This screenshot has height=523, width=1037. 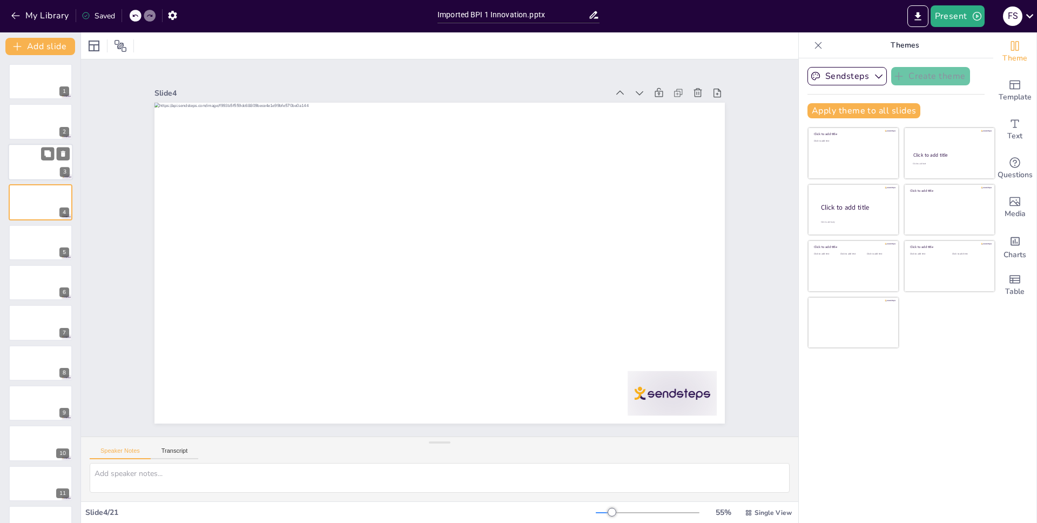 What do you see at coordinates (1013, 16) in the screenshot?
I see `button: F S` at bounding box center [1013, 16].